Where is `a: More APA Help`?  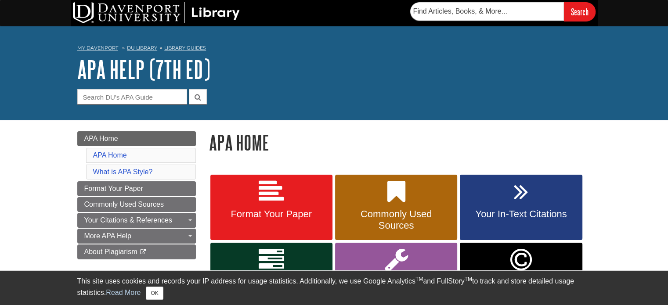
a: More APA Help is located at coordinates (137, 236).